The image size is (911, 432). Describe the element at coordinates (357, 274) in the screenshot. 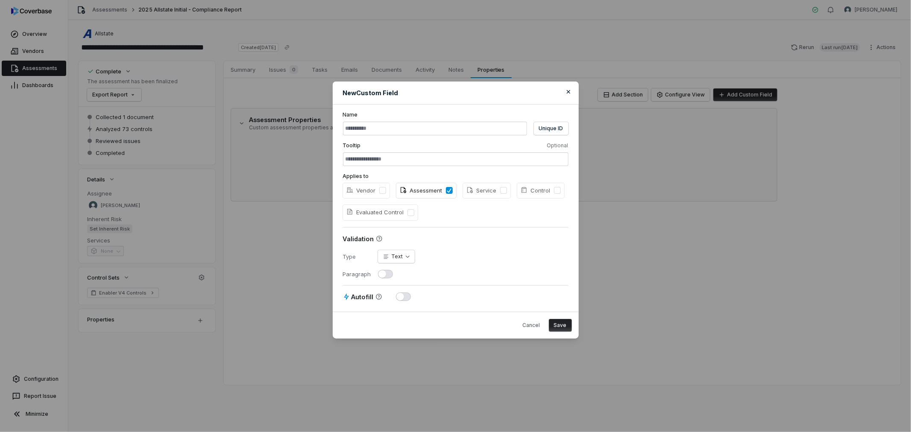

I see `dt: Paragraph` at that location.